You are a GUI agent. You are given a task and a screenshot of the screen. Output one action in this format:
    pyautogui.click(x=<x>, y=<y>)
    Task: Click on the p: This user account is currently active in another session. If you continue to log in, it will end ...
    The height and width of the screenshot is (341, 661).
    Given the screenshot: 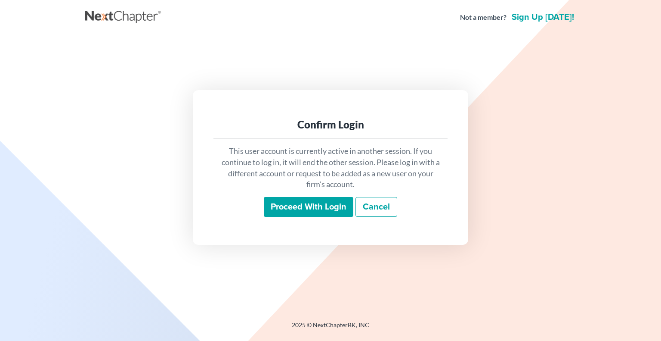 What is the action you would take?
    pyautogui.click(x=331, y=167)
    